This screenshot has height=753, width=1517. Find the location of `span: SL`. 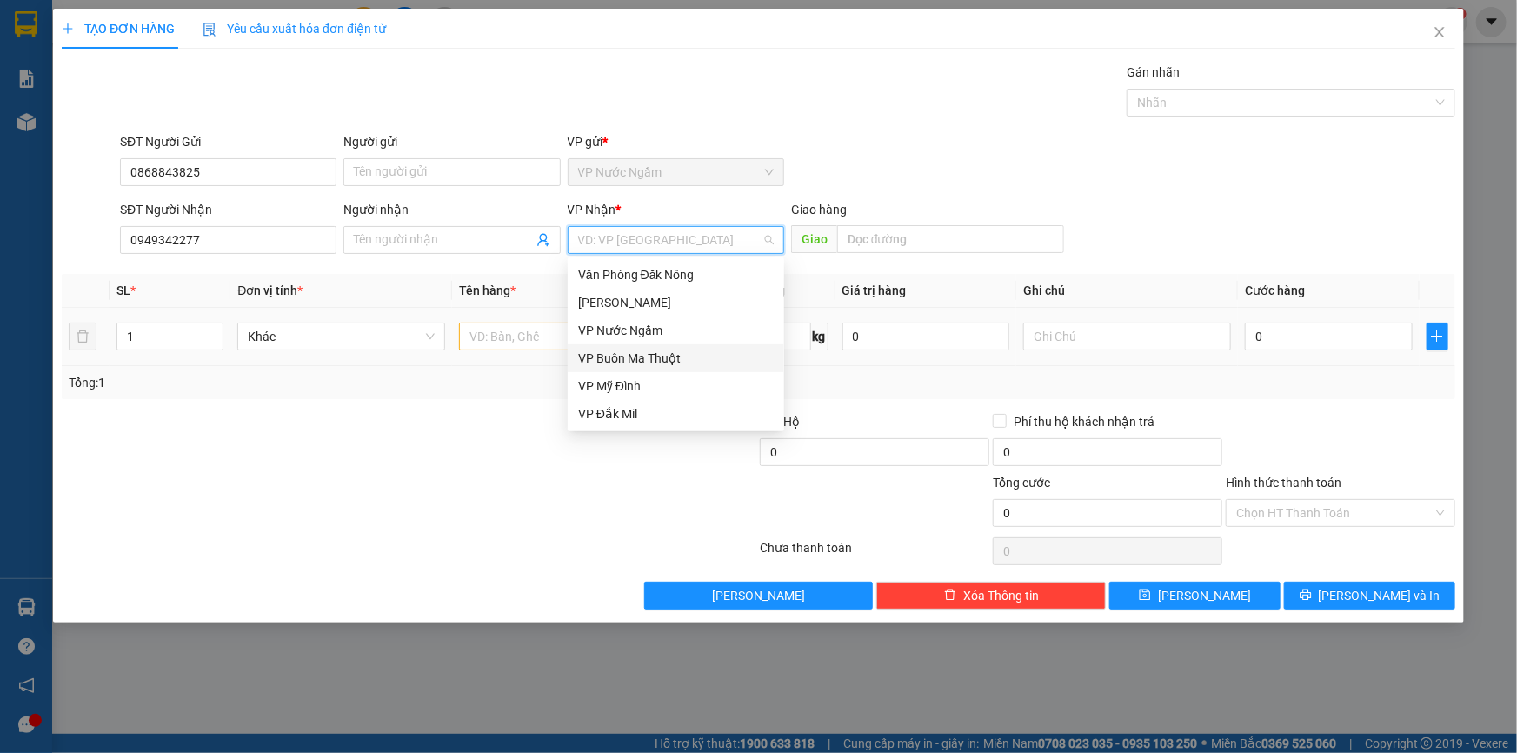

span: SL is located at coordinates (123, 290).